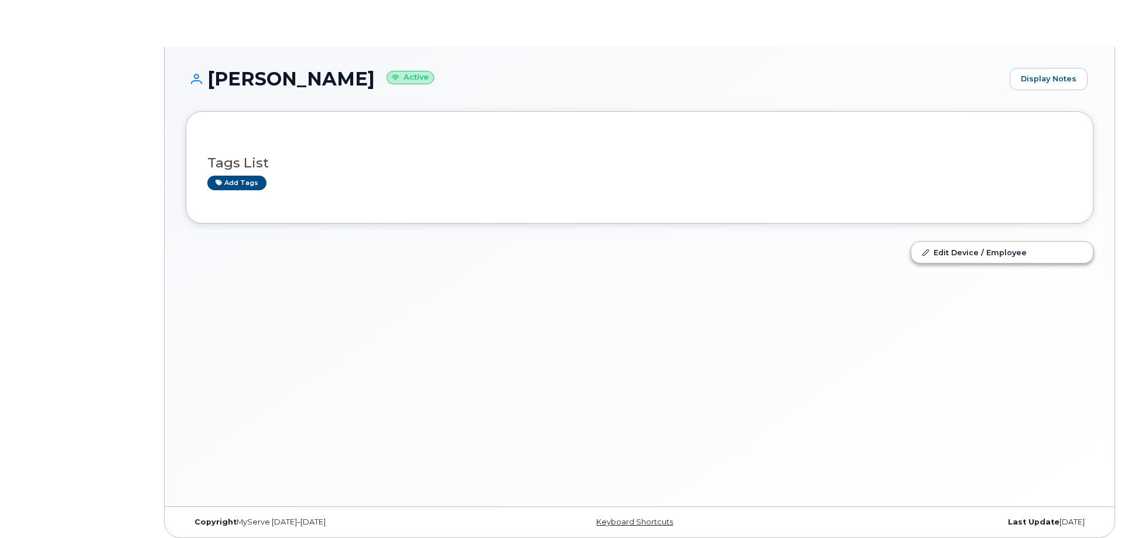 This screenshot has width=1121, height=538. Describe the element at coordinates (634, 522) in the screenshot. I see `a: Keyboard Shortcuts` at that location.